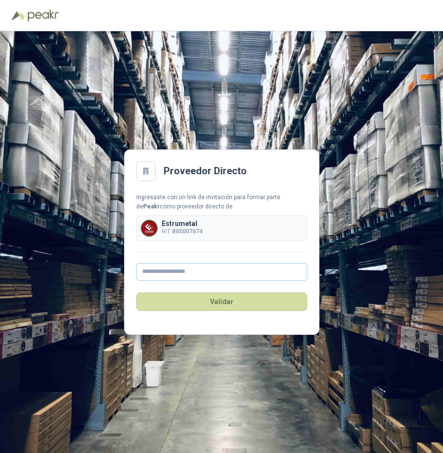  What do you see at coordinates (222, 202) in the screenshot?
I see `div: Ingresaste con un link de invitación para formar parte de como proveedor directo de:` at bounding box center [222, 202].